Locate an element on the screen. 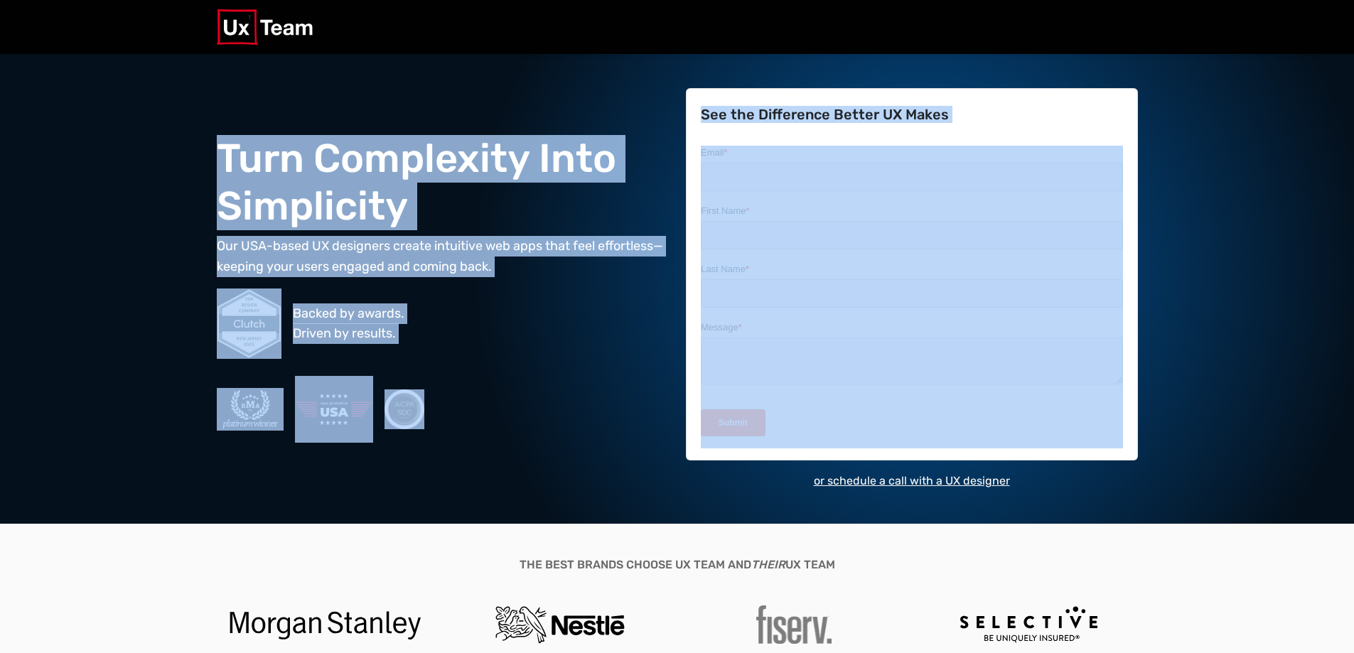 This screenshot has width=1354, height=653. img: Top Design Company on Clutch is located at coordinates (249, 323).